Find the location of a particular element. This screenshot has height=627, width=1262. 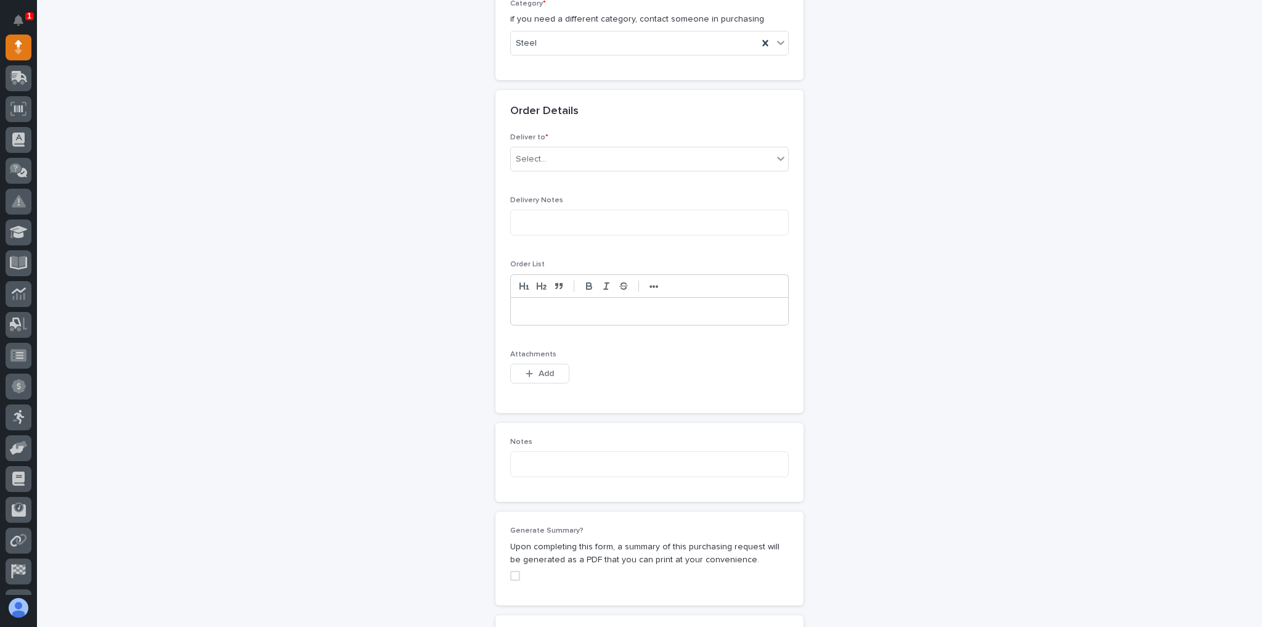

span: Order List is located at coordinates (527, 264).